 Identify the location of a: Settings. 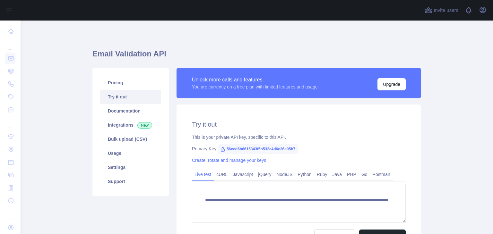
(131, 168).